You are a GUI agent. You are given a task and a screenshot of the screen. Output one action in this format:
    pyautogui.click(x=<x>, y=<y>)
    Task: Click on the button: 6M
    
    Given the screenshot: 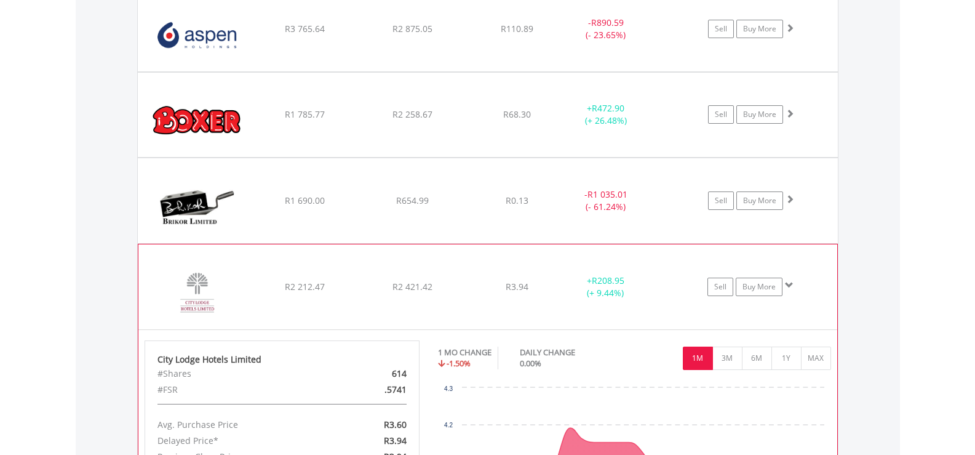 What is the action you would take?
    pyautogui.click(x=757, y=358)
    